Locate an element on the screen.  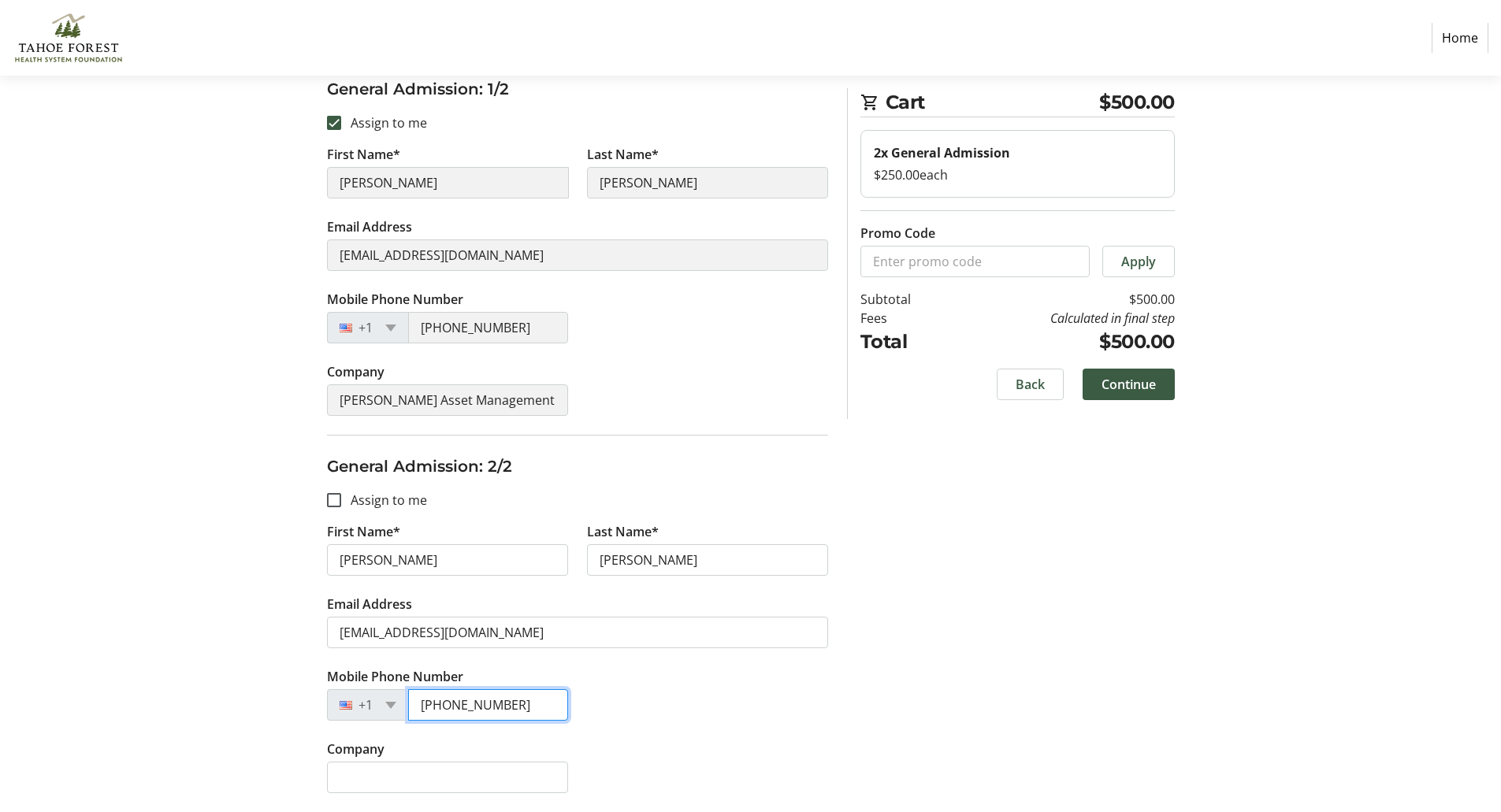
div: $250.00 each is located at coordinates (1017, 175).